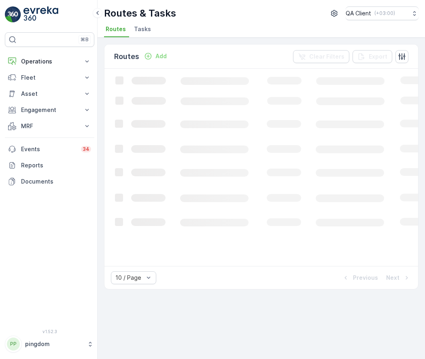  I want to click on button: Operations, so click(49, 62).